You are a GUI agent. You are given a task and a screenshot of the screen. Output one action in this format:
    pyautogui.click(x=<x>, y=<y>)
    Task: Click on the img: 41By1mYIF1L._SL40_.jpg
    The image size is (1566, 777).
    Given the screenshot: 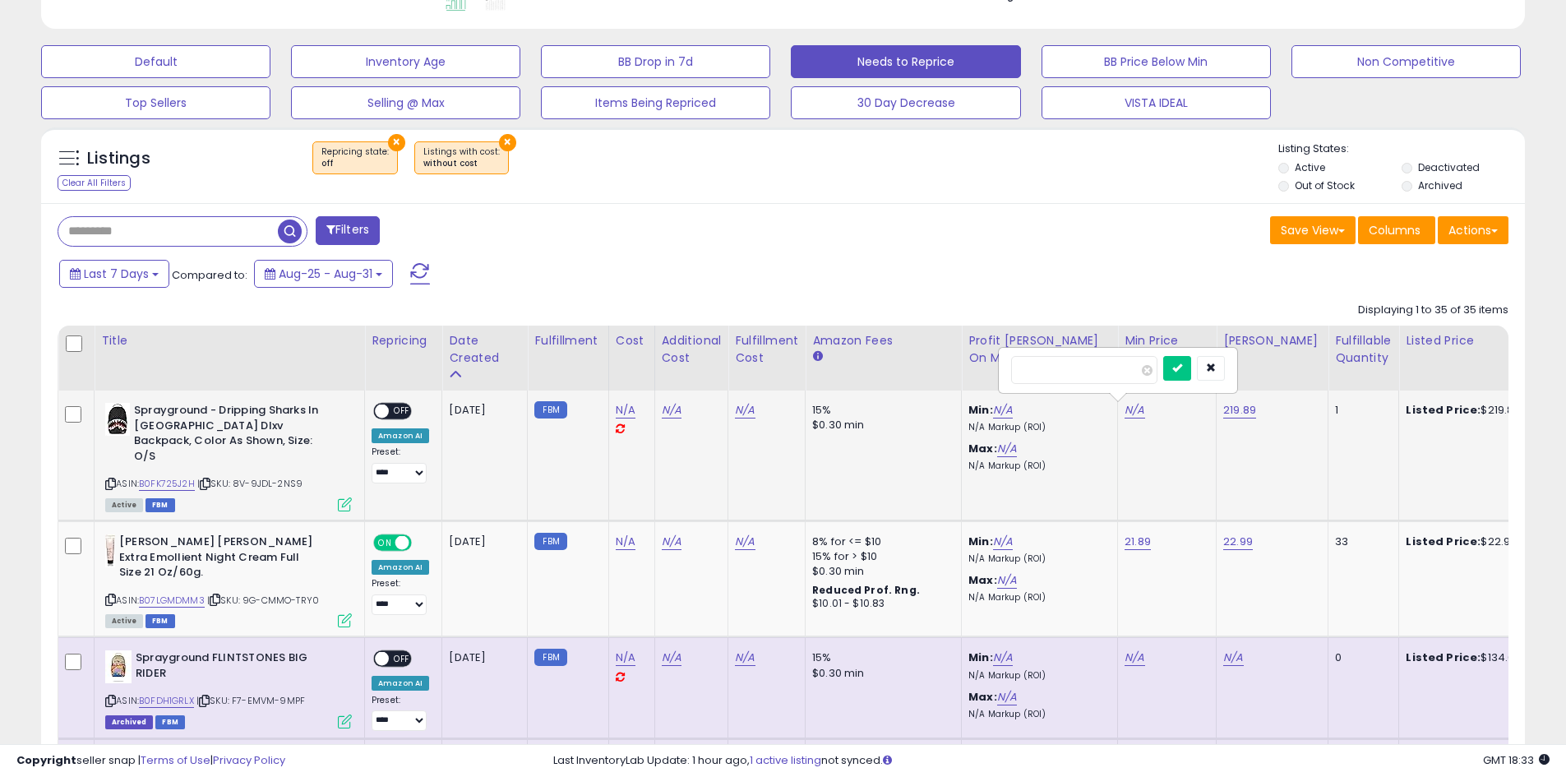 What is the action you would take?
    pyautogui.click(x=118, y=667)
    